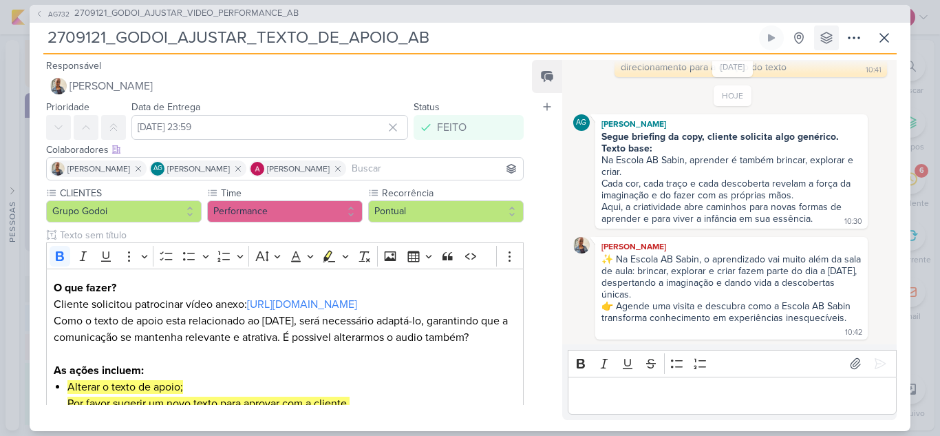  I want to click on input: Select a date, so click(270, 127).